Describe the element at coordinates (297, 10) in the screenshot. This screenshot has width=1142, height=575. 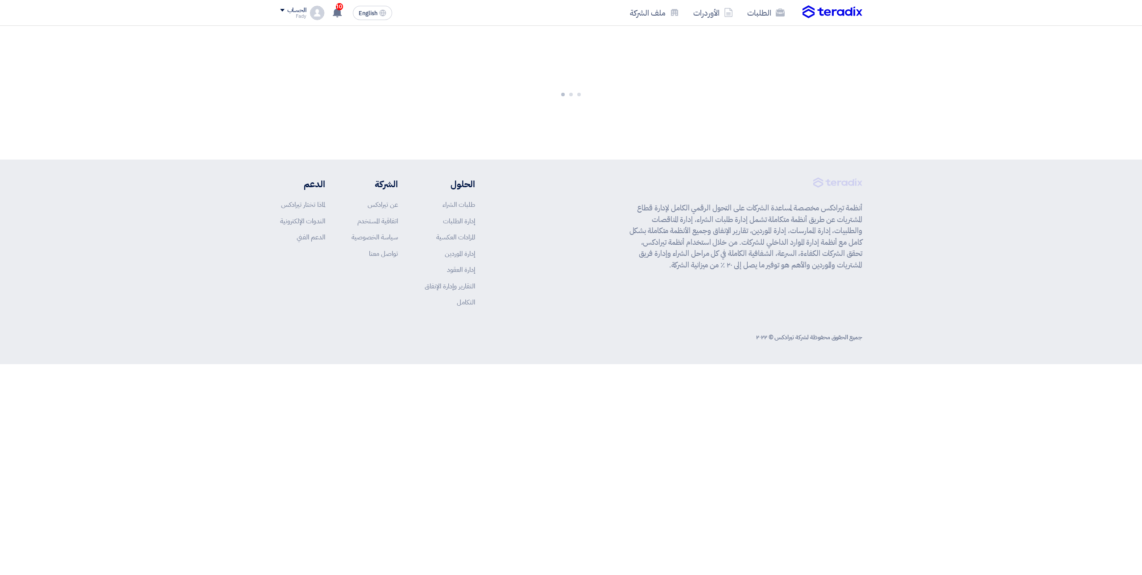
I see `div: الحساب` at that location.